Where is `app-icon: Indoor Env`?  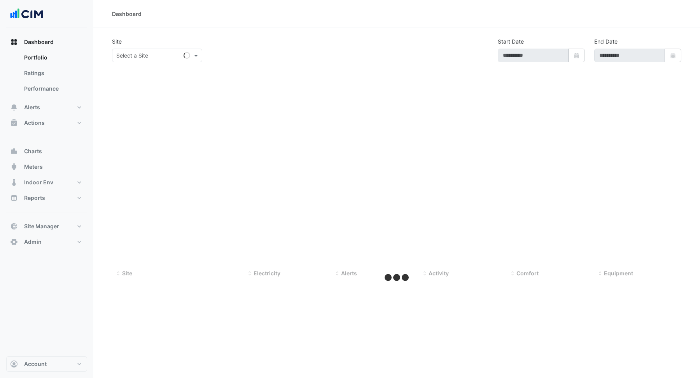
app-icon: Indoor Env is located at coordinates (14, 182).